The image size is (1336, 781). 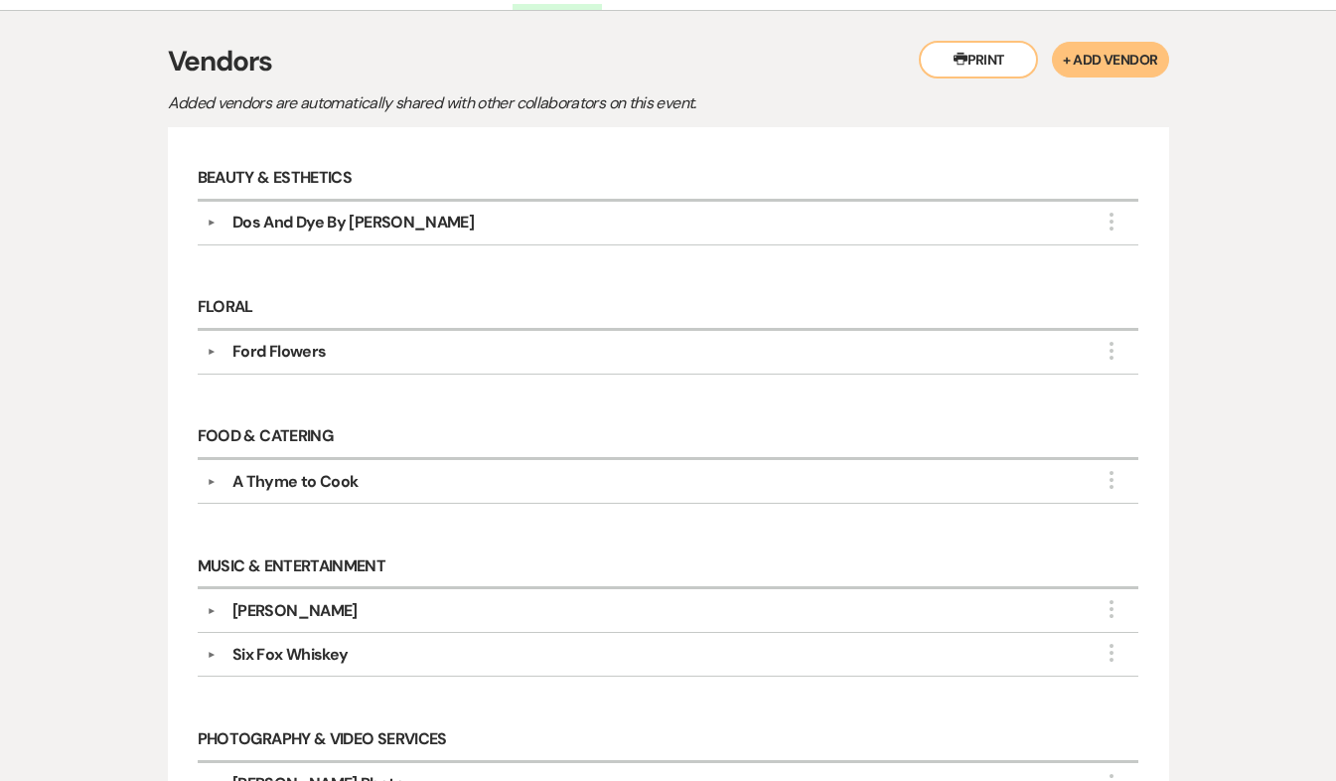 I want to click on h6: Photography & Video Services, so click(x=669, y=740).